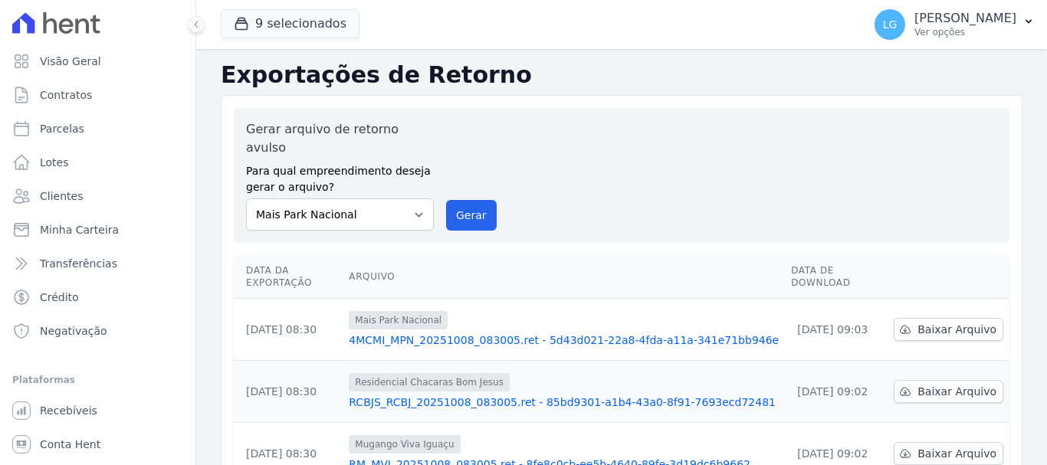 This screenshot has height=465, width=1047. What do you see at coordinates (429, 382) in the screenshot?
I see `span: Residencial Chacaras Bom Jesus` at bounding box center [429, 382].